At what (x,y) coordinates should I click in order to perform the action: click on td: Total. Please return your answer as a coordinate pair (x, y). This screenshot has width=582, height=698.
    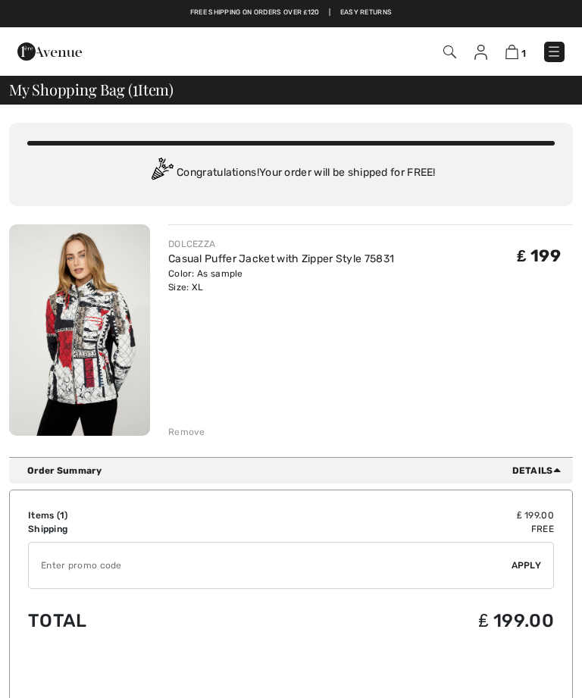
    Looking at the image, I should click on (143, 621).